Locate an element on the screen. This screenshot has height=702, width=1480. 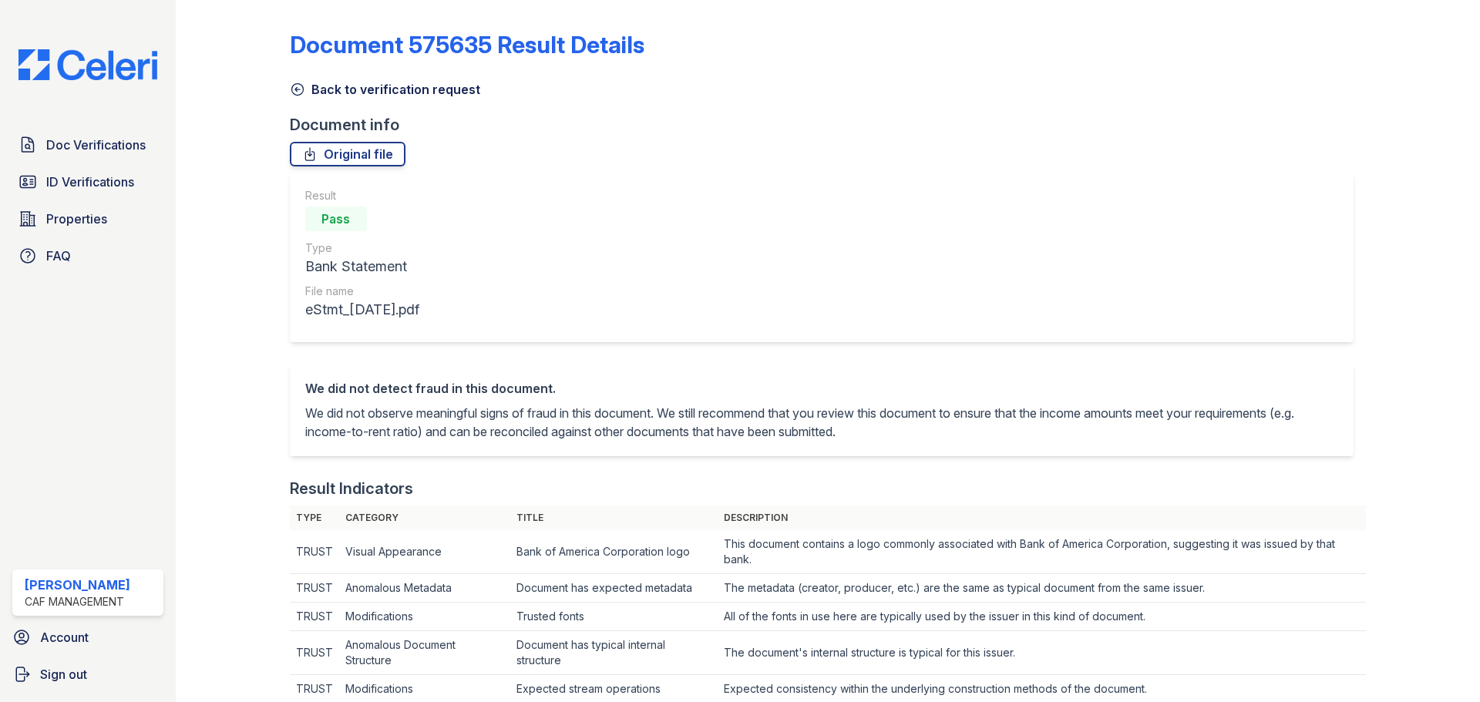
div: File name is located at coordinates (362, 291).